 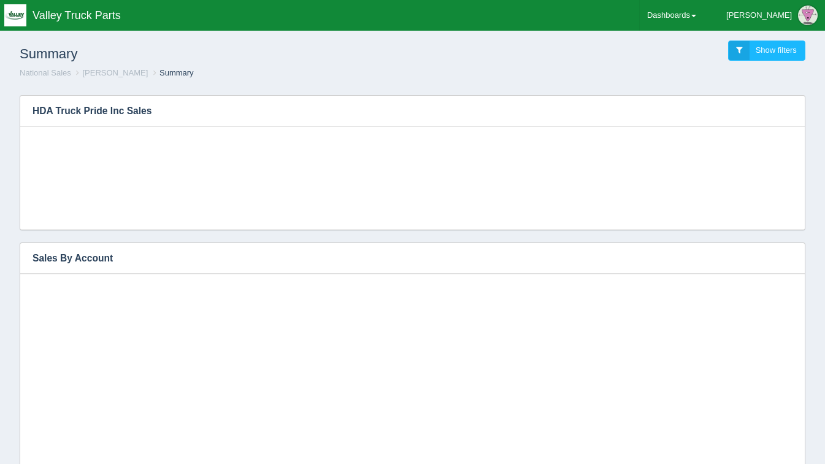 What do you see at coordinates (808, 15) in the screenshot?
I see `img: Profile Picture` at bounding box center [808, 15].